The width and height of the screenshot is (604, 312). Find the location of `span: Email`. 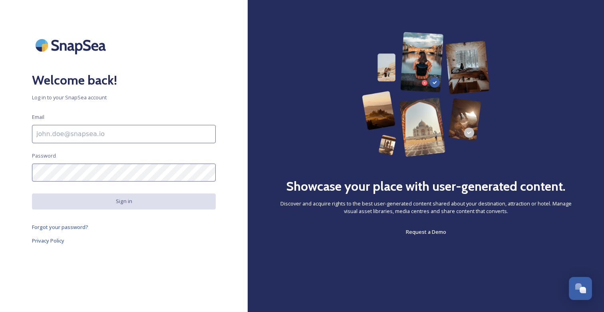

span: Email is located at coordinates (38, 117).